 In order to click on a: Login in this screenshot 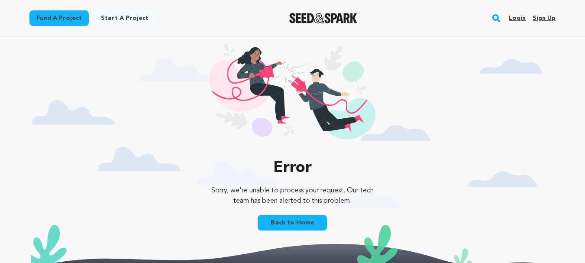, I will do `click(517, 18)`.